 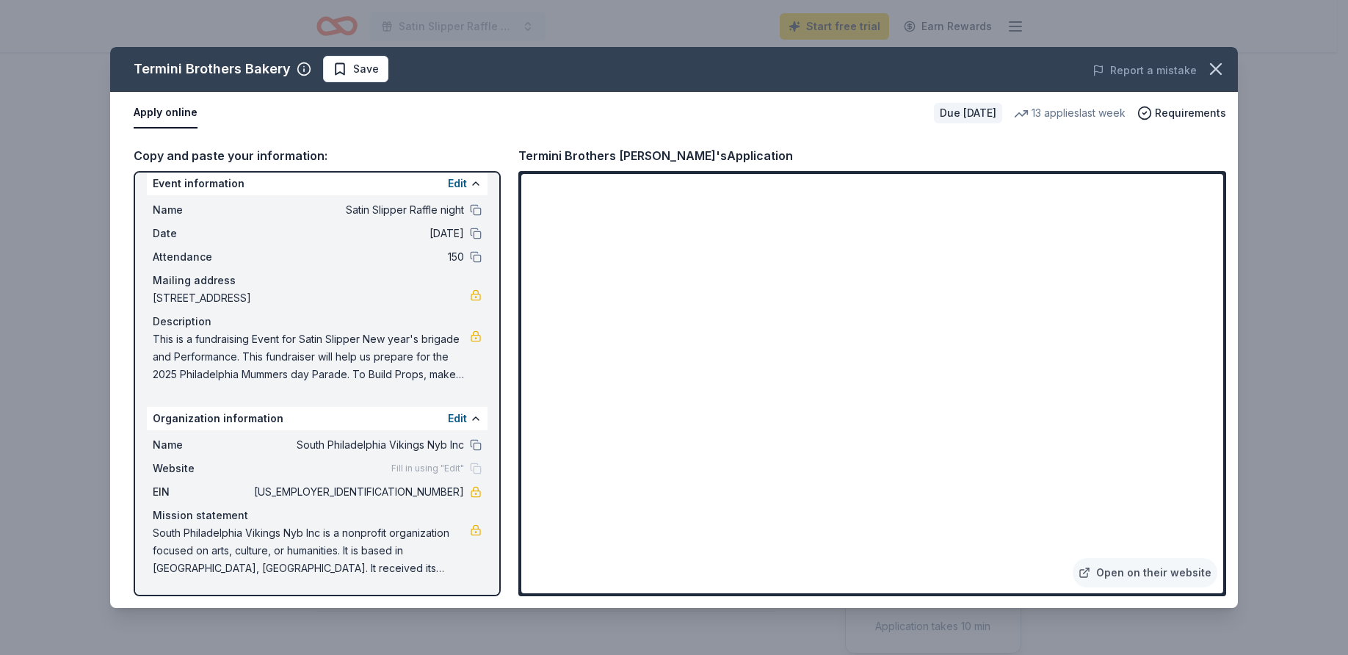 What do you see at coordinates (317, 183) in the screenshot?
I see `div: Event information` at bounding box center [317, 183].